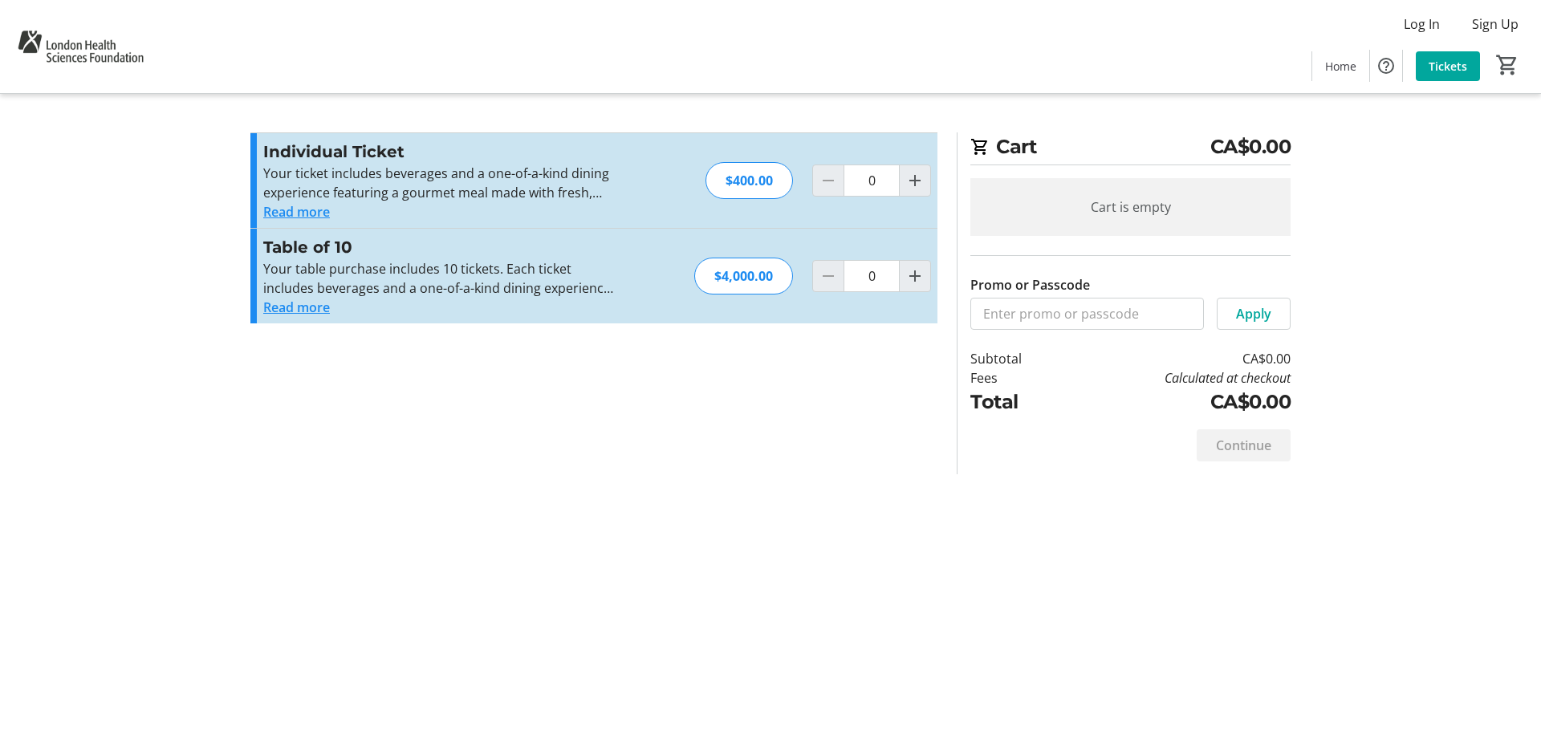 This screenshot has width=1541, height=731. What do you see at coordinates (1017, 402) in the screenshot?
I see `td: Total` at bounding box center [1017, 402].